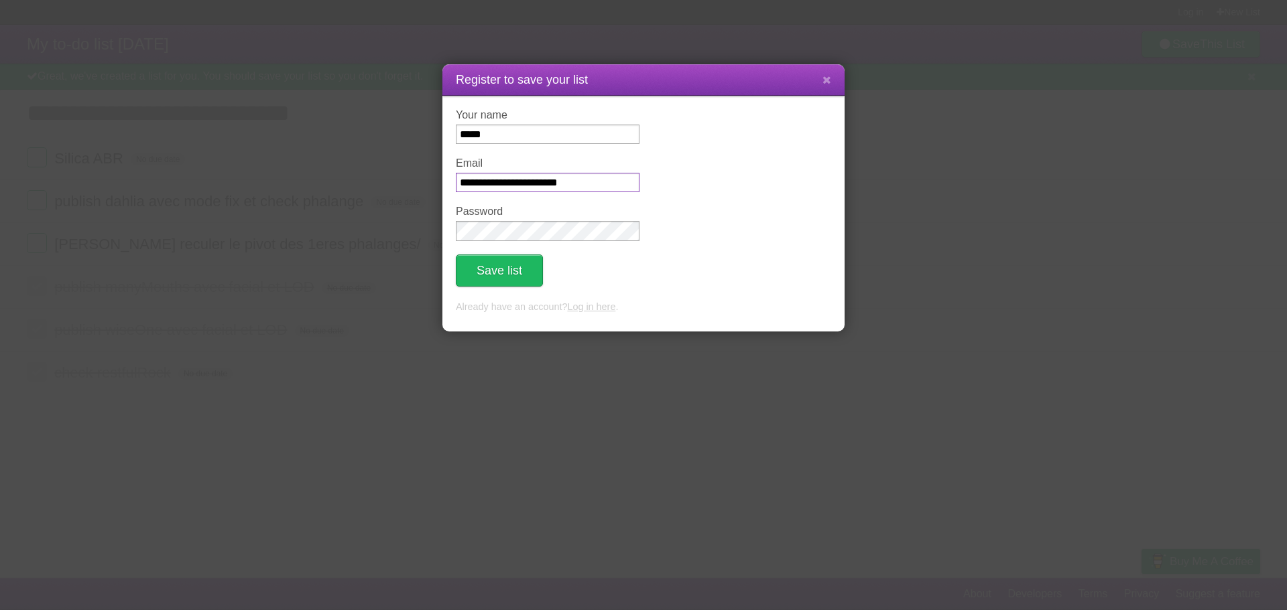  What do you see at coordinates (591, 307) in the screenshot?
I see `a: Log in here` at bounding box center [591, 307].